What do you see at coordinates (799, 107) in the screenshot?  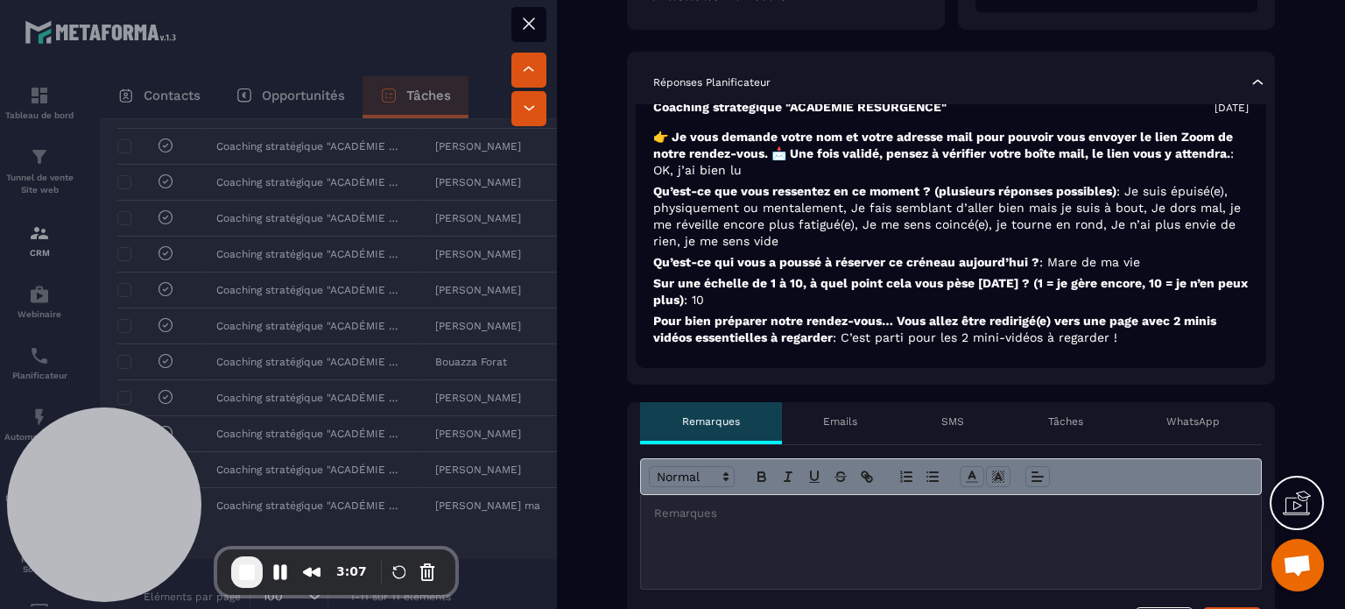 I see `p: Coaching stratégique "ACADÉMIE RÉSURGENCE"` at bounding box center [799, 107].